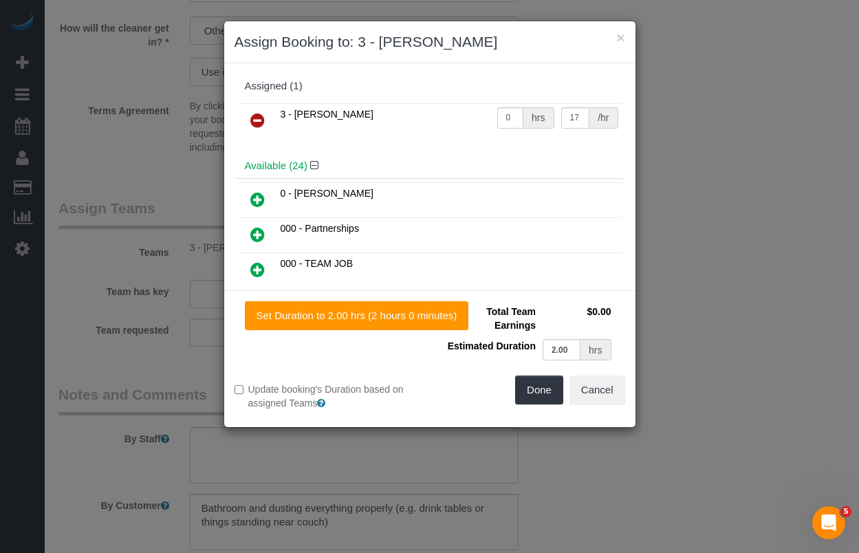 This screenshot has height=553, width=859. What do you see at coordinates (357, 316) in the screenshot?
I see `button: Set Duration to 2.00 hrs (2 hours 0 minutes)` at bounding box center [357, 316].